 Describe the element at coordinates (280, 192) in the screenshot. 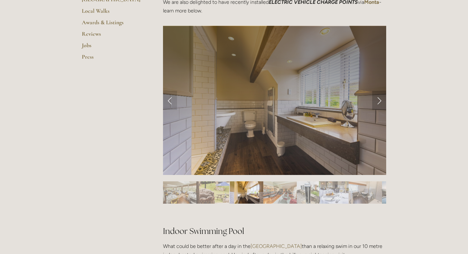

I see `img: Slide 4` at that location.